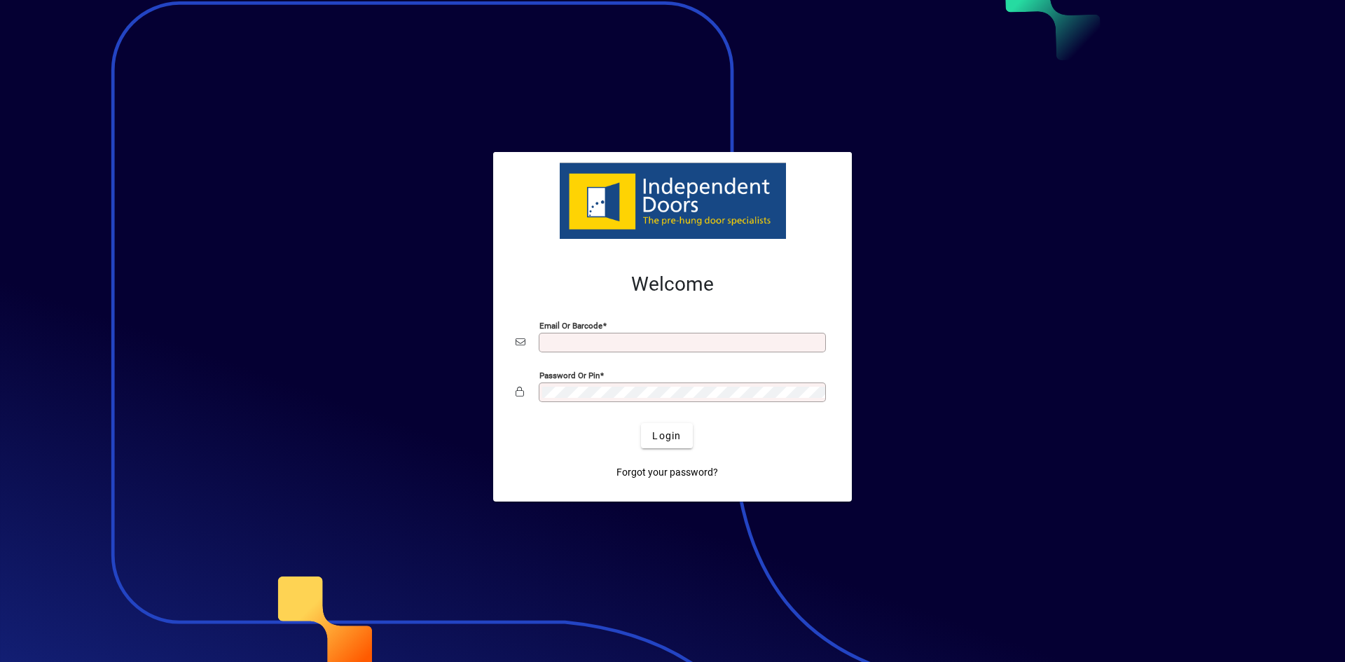 The image size is (1345, 662). Describe the element at coordinates (667, 472) in the screenshot. I see `a: Forgot your password?` at that location.